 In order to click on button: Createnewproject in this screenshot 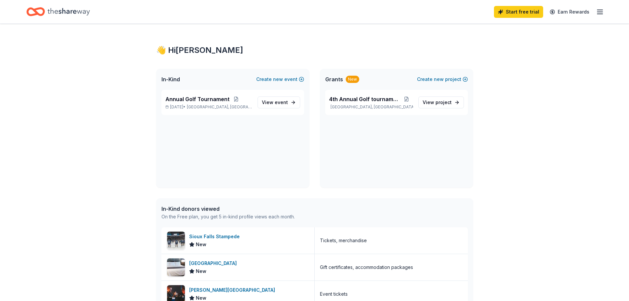, I will do `click(443, 79)`.